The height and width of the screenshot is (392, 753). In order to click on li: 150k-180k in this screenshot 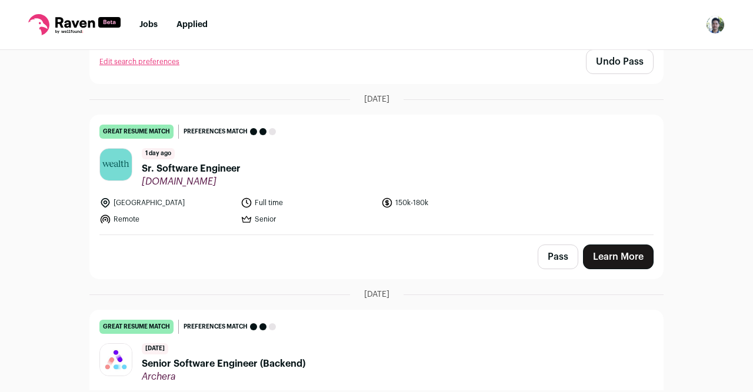, I will do `click(448, 203)`.